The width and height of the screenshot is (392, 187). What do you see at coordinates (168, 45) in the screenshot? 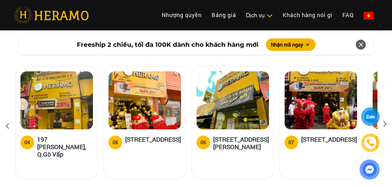
I see `span: Freeship 2 chiều, tối đa 100K dành cho khách hàng mới` at bounding box center [168, 45].